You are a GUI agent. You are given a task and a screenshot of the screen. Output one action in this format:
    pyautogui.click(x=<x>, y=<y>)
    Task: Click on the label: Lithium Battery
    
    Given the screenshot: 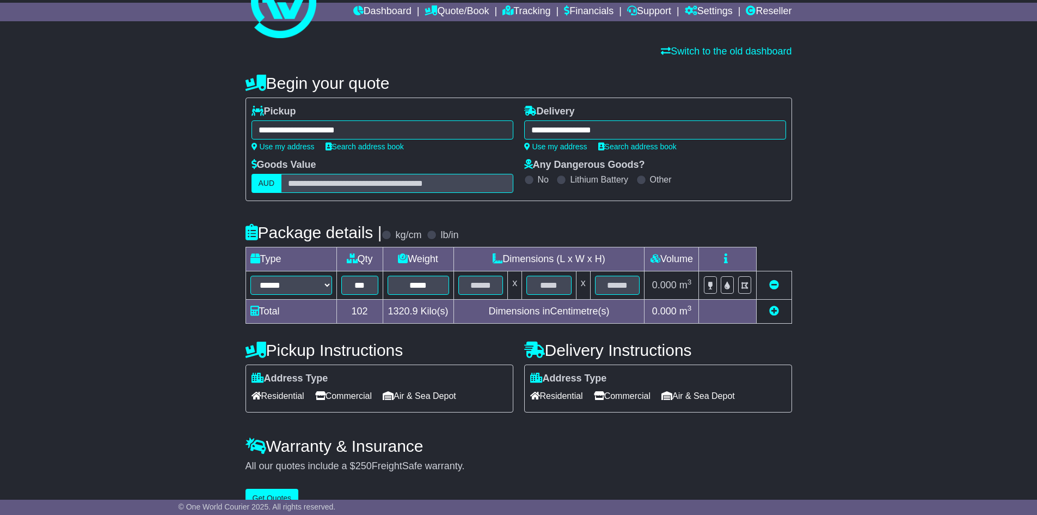 What is the action you would take?
    pyautogui.click(x=599, y=179)
    